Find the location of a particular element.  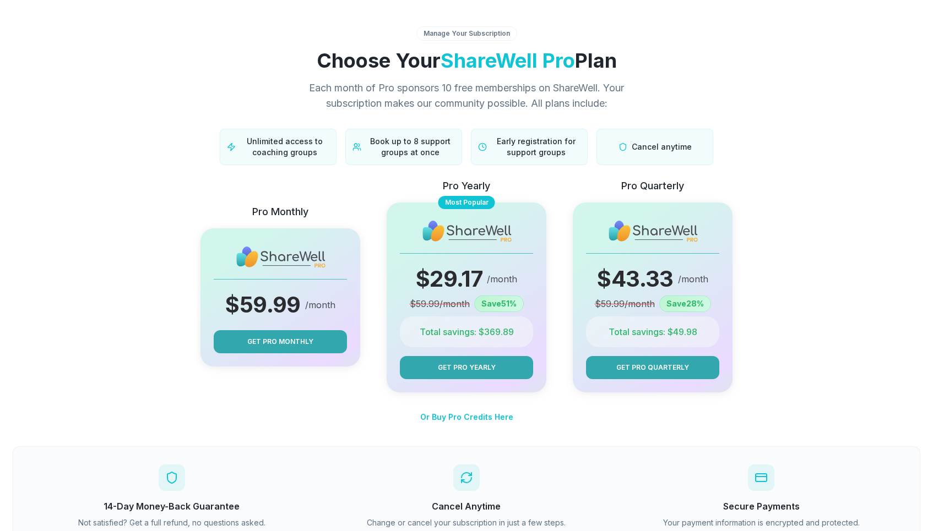

span: Get Pro Quarterly is located at coordinates (653, 368).